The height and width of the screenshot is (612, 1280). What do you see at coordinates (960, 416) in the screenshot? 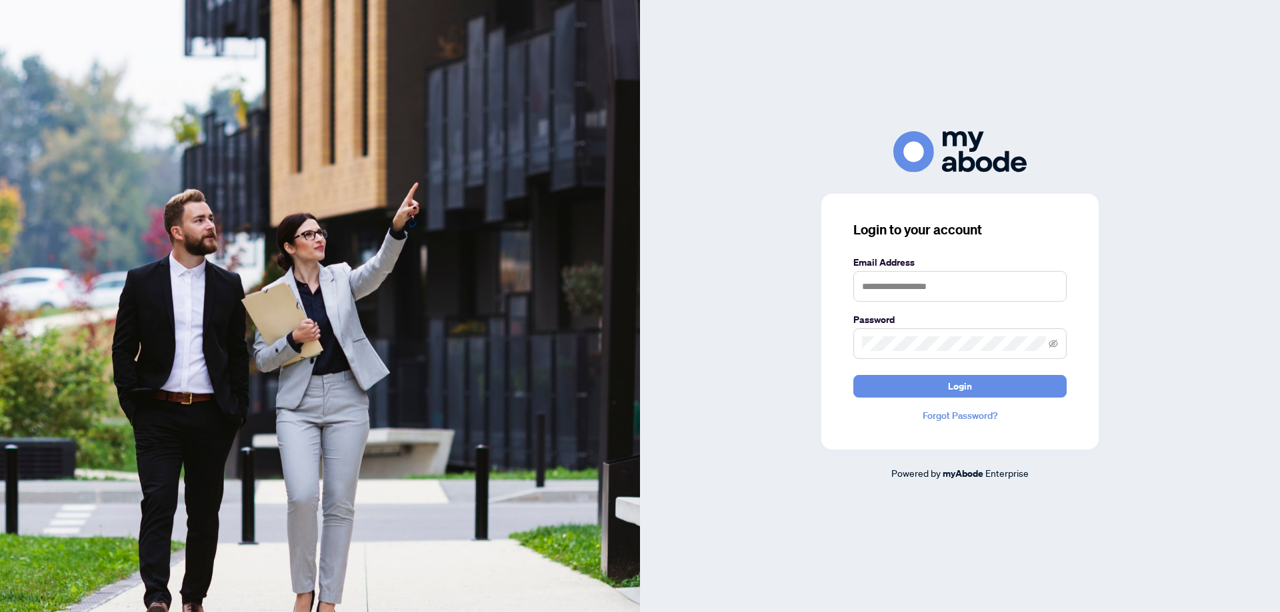
I see `a: Forgot Password?` at bounding box center [960, 416].